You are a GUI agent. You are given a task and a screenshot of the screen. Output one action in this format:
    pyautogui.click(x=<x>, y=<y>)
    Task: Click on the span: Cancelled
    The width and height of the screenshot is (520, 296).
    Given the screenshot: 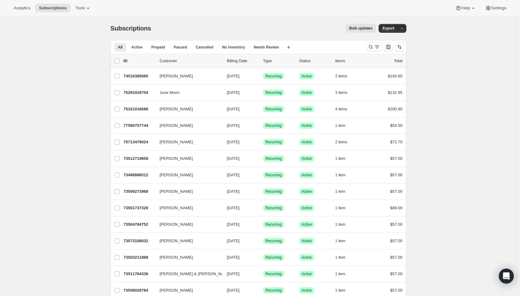 What is the action you would take?
    pyautogui.click(x=204, y=47)
    